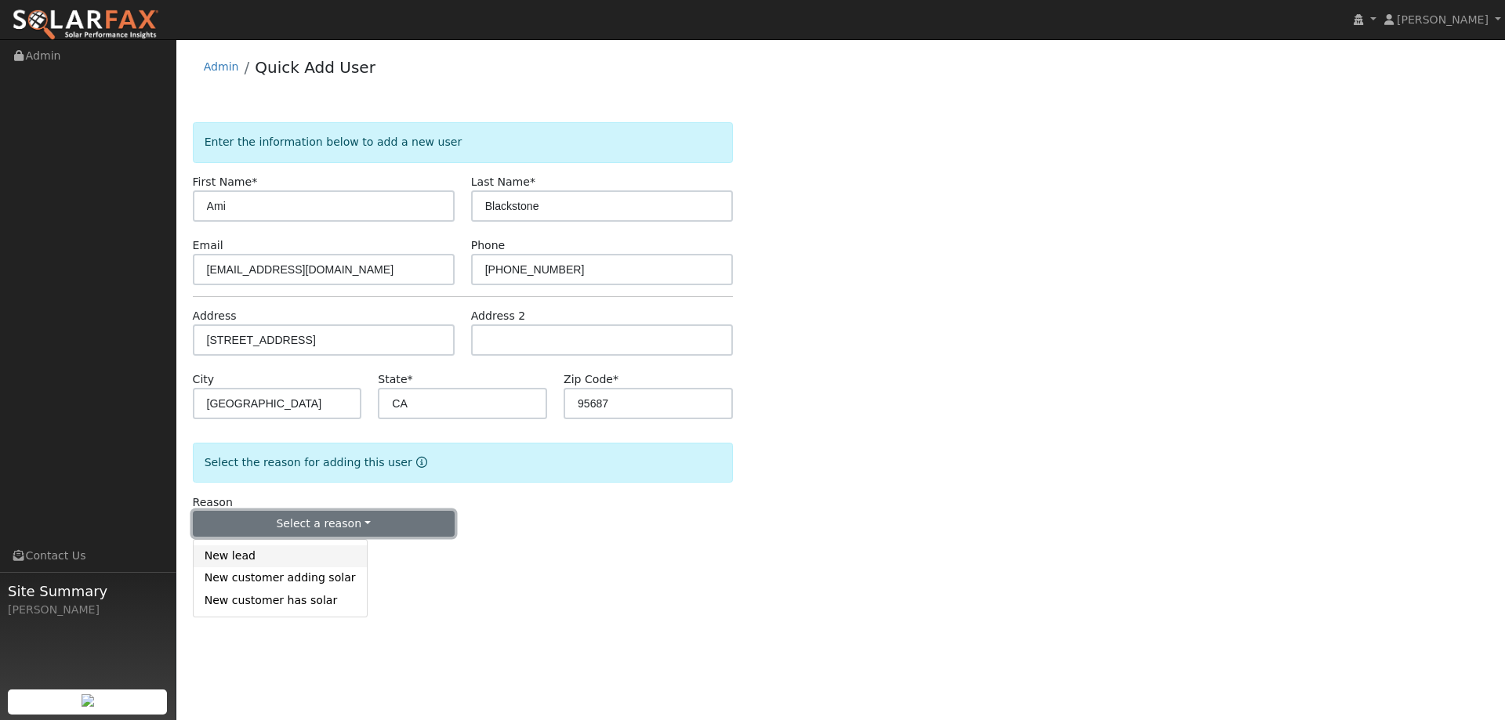 The width and height of the screenshot is (1505, 720). Describe the element at coordinates (591, 379) in the screenshot. I see `label: Zip Code` at that location.